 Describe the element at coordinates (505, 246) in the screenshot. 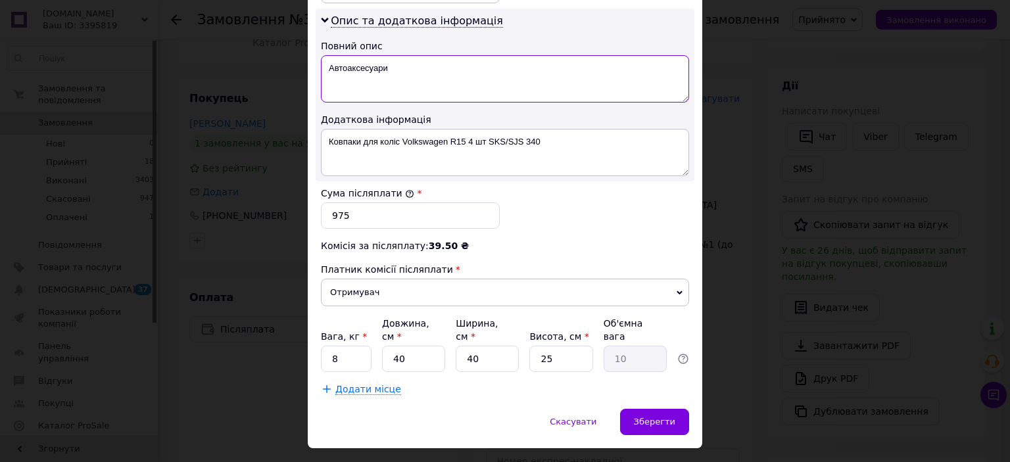

I see `div: Комісія за післяплату:` at that location.